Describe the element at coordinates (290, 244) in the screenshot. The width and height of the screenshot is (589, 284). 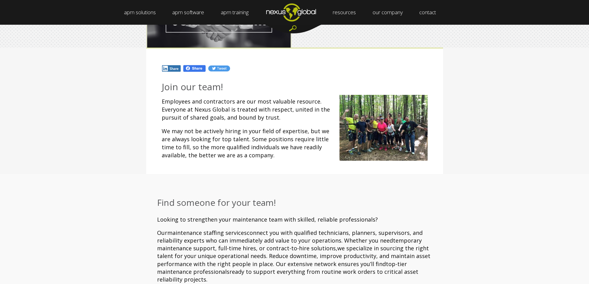
I see `span: temporary maintenance support, full-time hires, or contract-to-hire solutions,` at that location.